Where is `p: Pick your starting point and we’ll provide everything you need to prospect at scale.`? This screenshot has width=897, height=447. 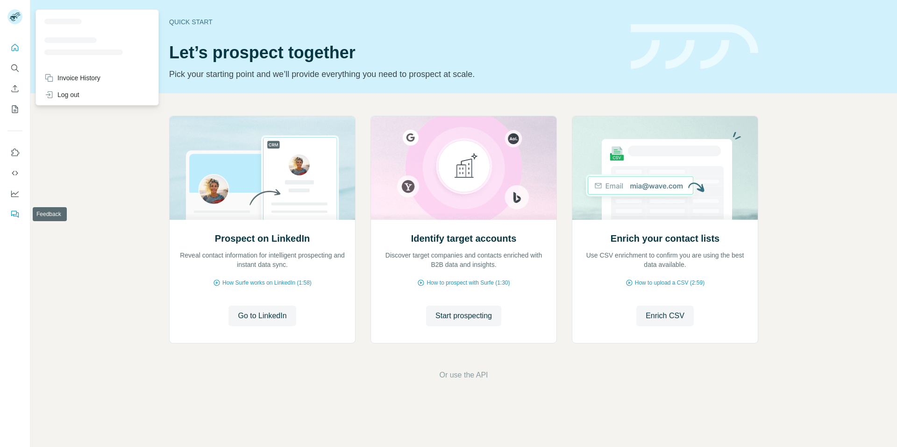 p: Pick your starting point and we’ll provide everything you need to prospect at scale. is located at coordinates (394, 74).